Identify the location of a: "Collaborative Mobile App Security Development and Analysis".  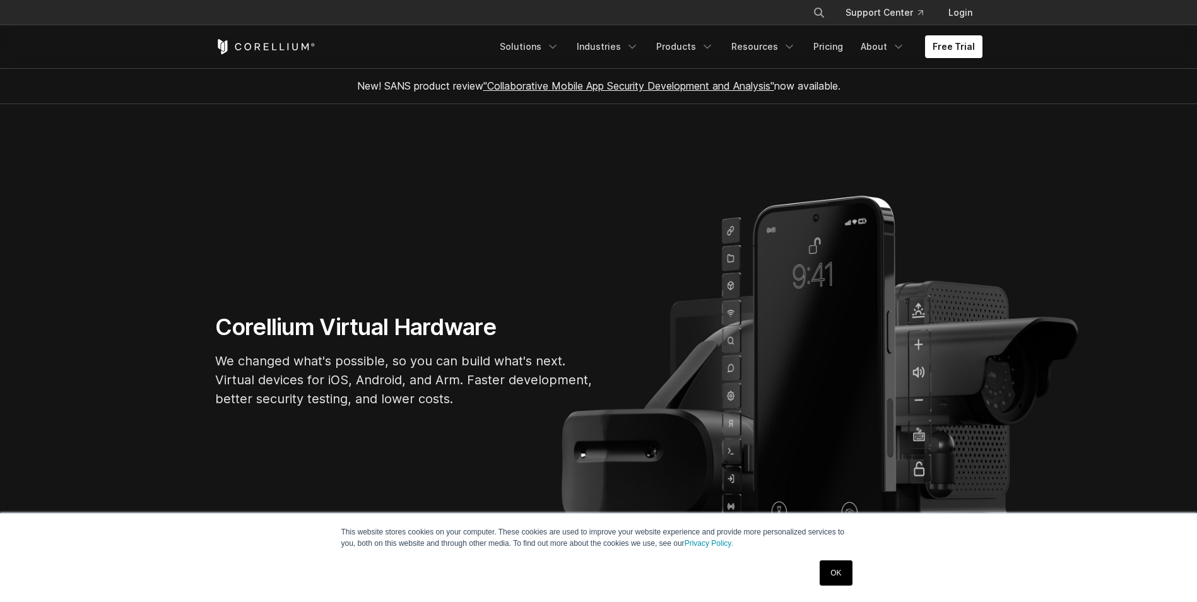
(628, 86).